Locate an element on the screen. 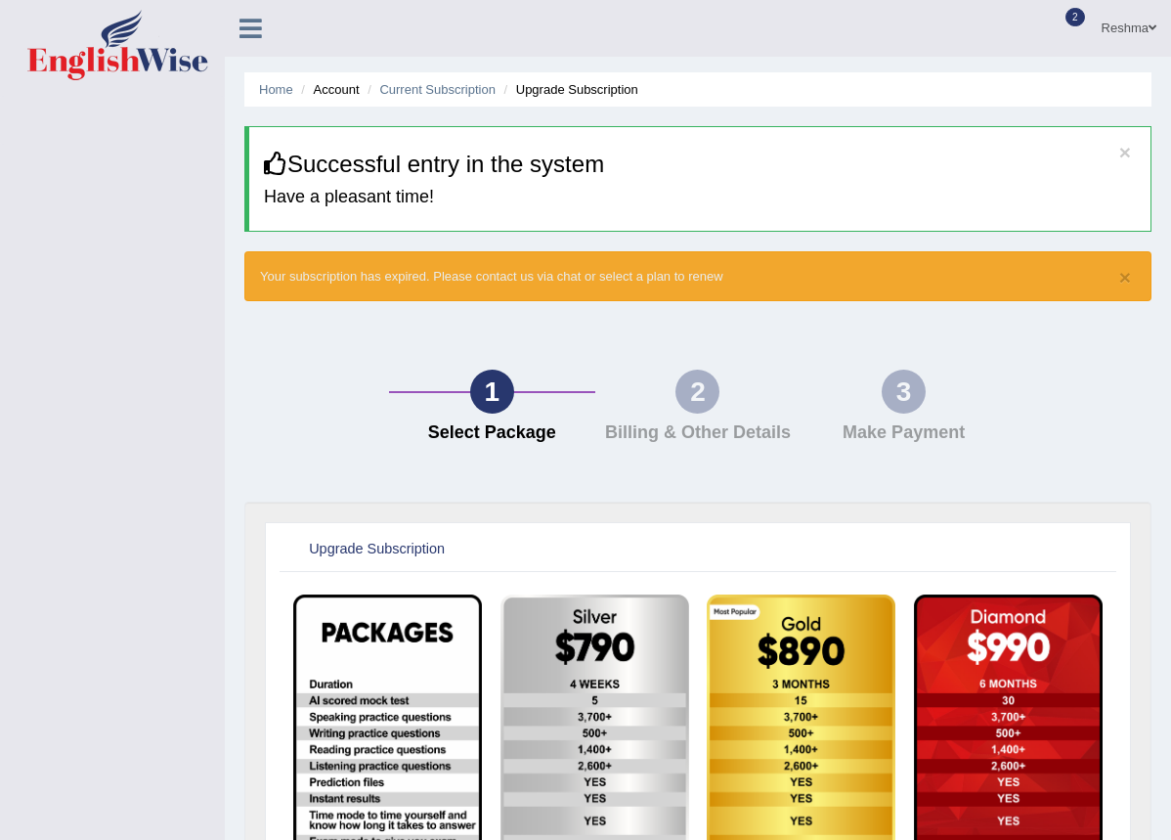 This screenshot has height=840, width=1171. h3: Successful entry in the system is located at coordinates (700, 164).